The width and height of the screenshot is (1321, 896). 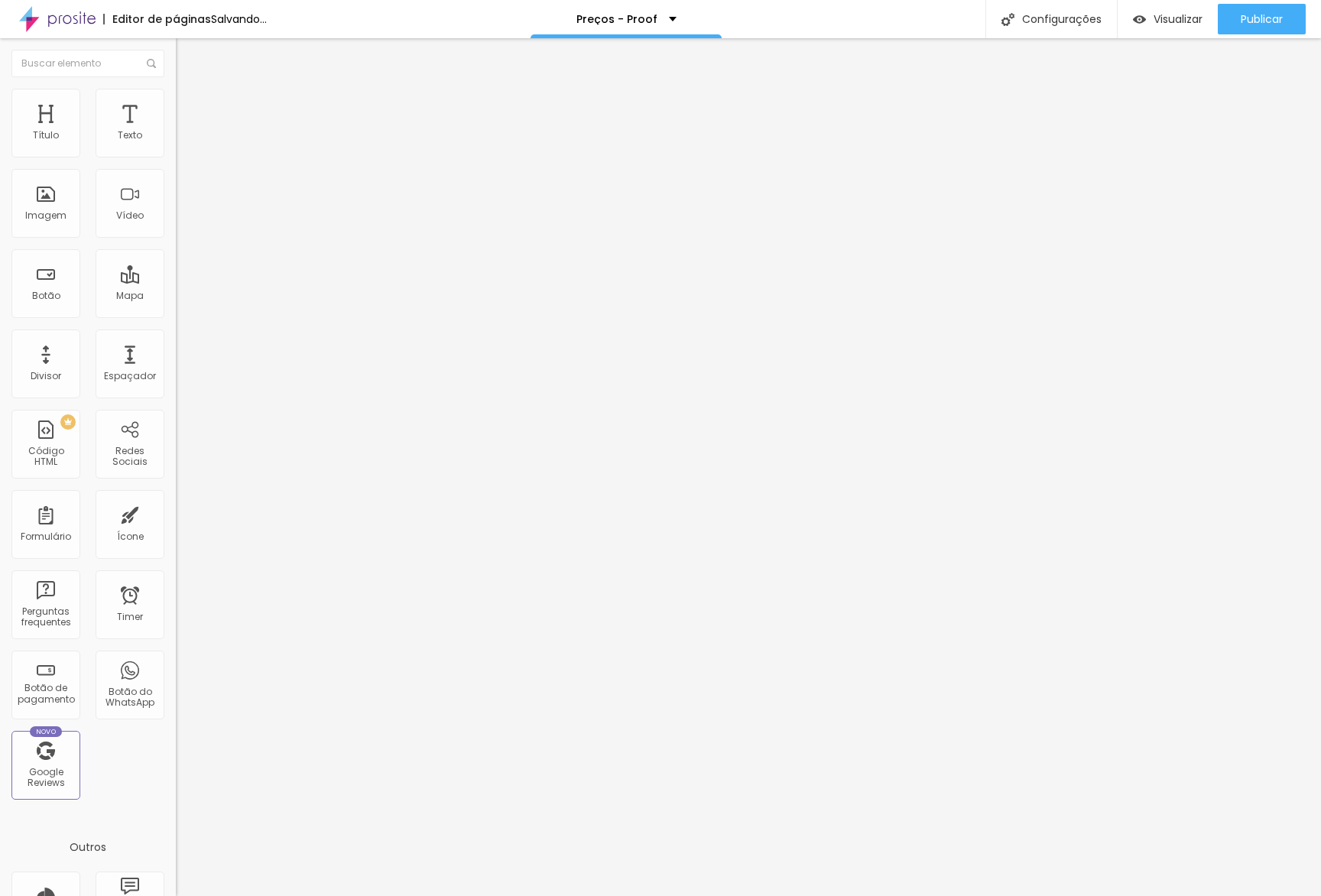 I want to click on div: Botão do WhatsApp, so click(x=129, y=697).